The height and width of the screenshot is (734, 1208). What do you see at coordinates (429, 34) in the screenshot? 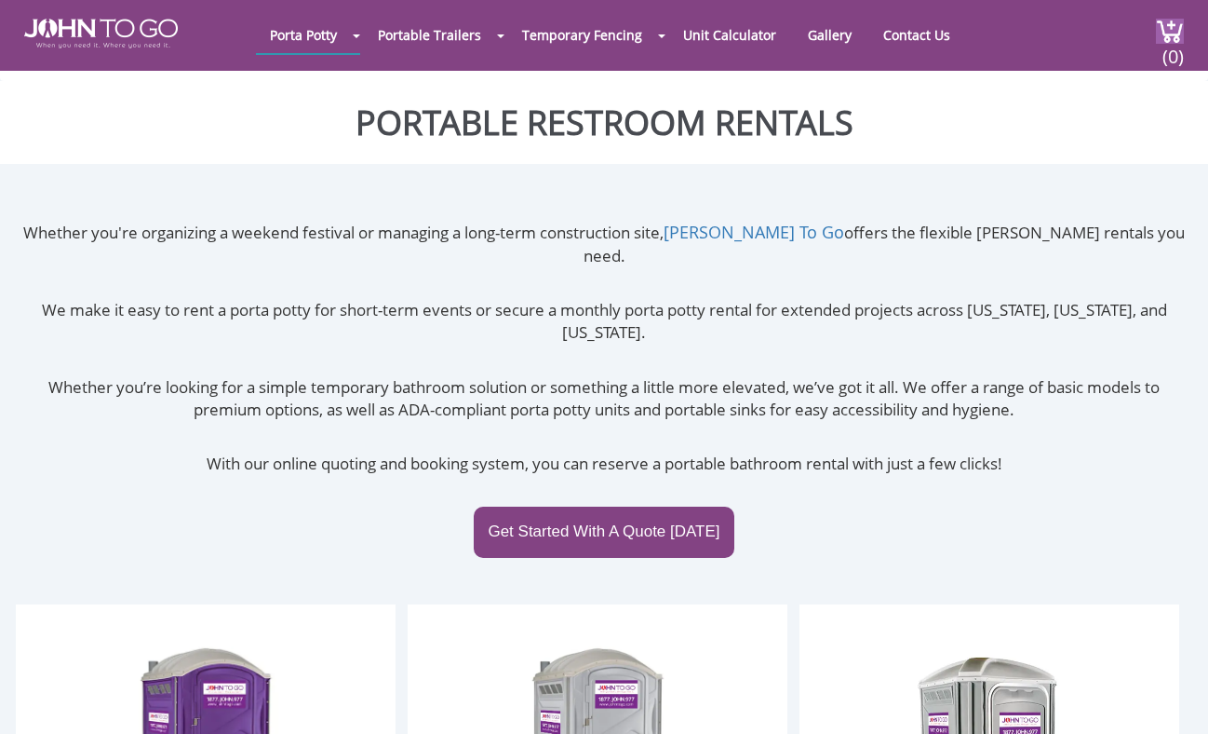
I see `a: Portable Trailers` at bounding box center [429, 34].